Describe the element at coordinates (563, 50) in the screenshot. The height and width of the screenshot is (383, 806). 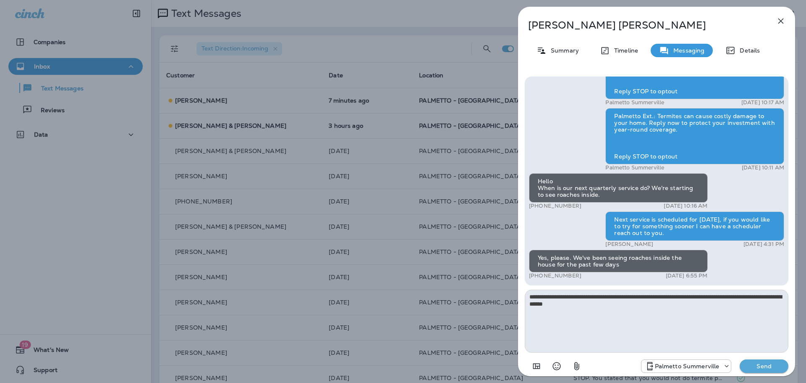
I see `p: Summary` at that location.